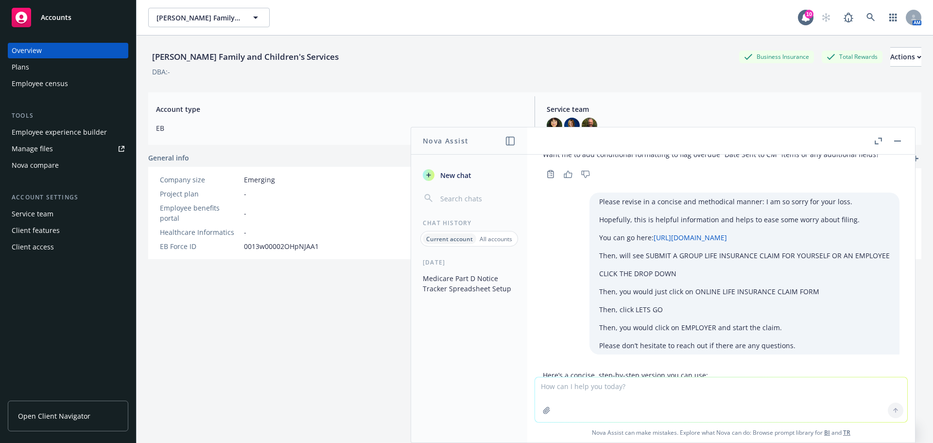 This screenshot has height=443, width=933. Describe the element at coordinates (745, 219) in the screenshot. I see `p: Hopefully, this is helpful information and helps to ease some worry about filing.` at that location.